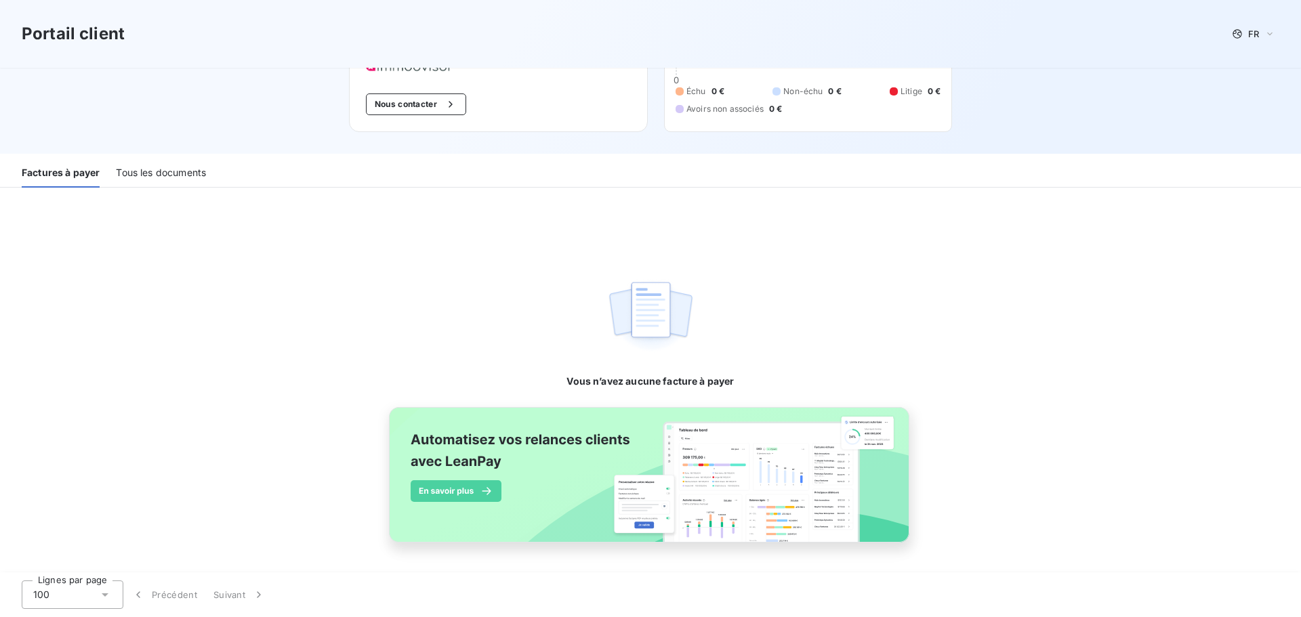 The width and height of the screenshot is (1301, 617). Describe the element at coordinates (651, 316) in the screenshot. I see `img: empty state` at that location.